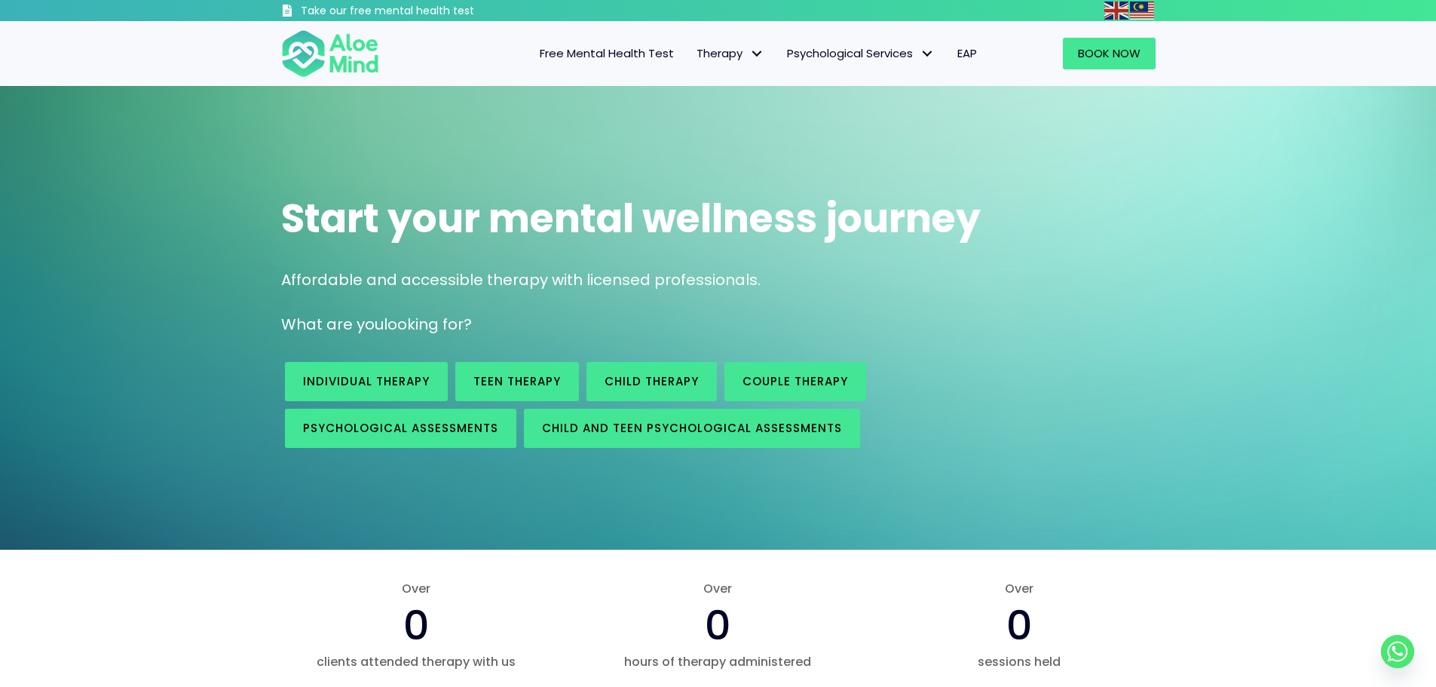 The width and height of the screenshot is (1436, 687). I want to click on a: Free Mental Health Test, so click(607, 54).